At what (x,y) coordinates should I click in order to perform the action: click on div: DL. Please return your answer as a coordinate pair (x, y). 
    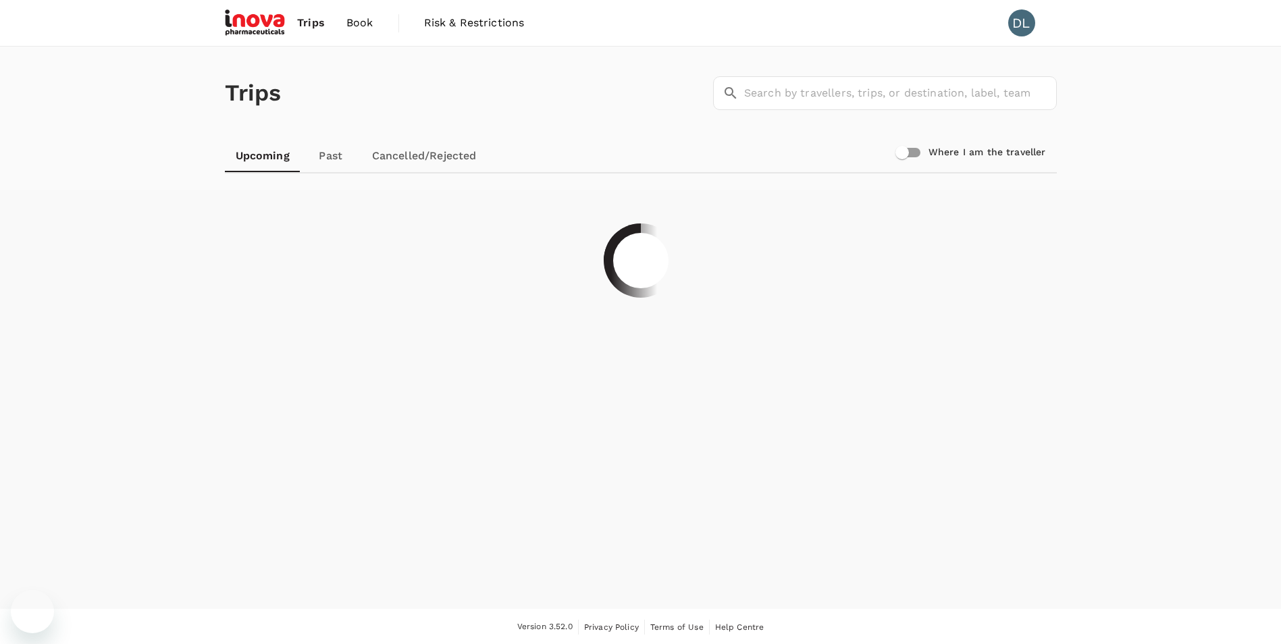
    Looking at the image, I should click on (1022, 23).